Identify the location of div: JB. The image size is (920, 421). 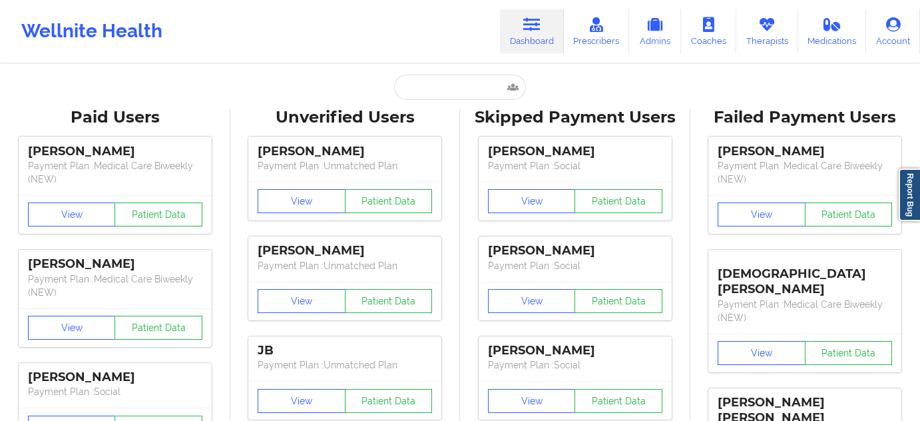
(345, 350).